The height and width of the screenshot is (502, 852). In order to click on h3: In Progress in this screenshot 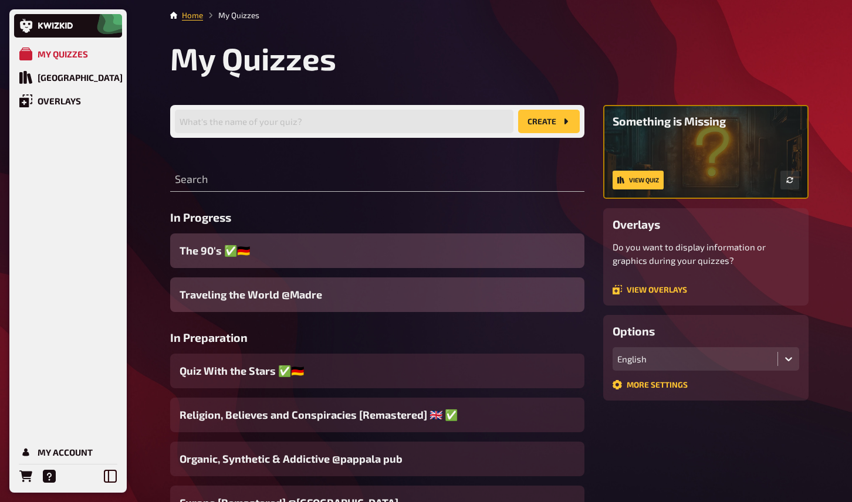, I will do `click(377, 217)`.